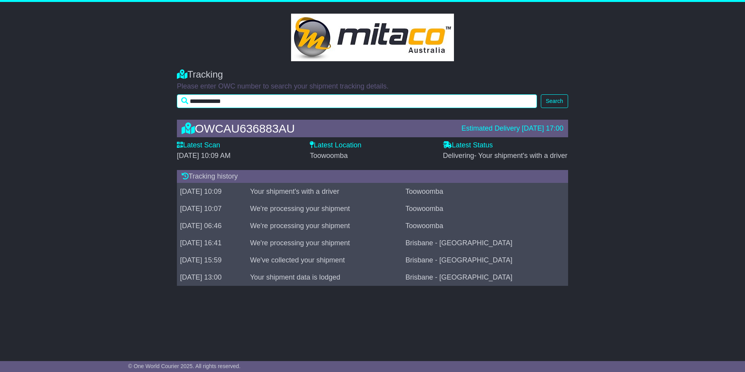 The height and width of the screenshot is (372, 745). What do you see at coordinates (521, 155) in the screenshot?
I see `span: - Your shipment's with a driver` at bounding box center [521, 155].